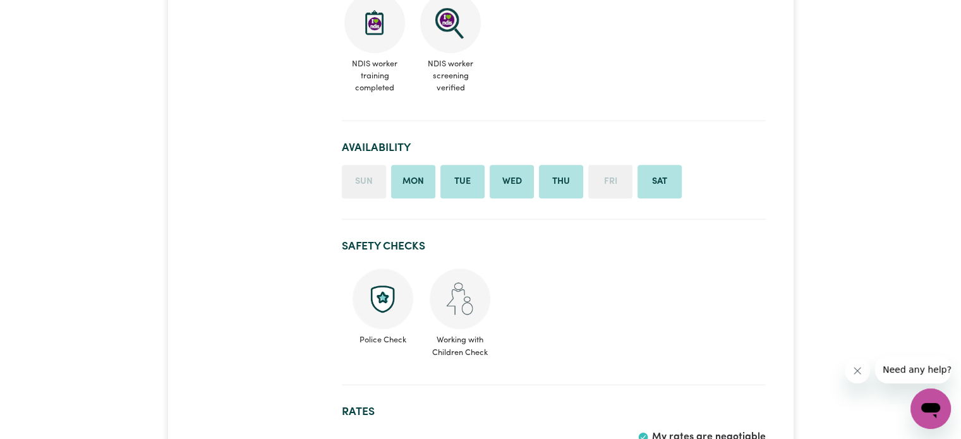  Describe the element at coordinates (512, 182) in the screenshot. I see `li: Available on Wednesday` at that location.